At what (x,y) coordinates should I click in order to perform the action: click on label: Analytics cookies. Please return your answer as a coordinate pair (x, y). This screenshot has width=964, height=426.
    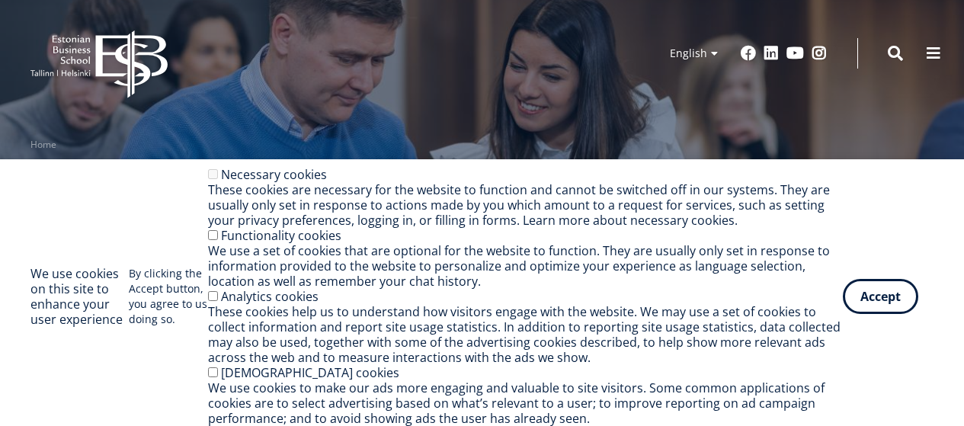
    Looking at the image, I should click on (270, 296).